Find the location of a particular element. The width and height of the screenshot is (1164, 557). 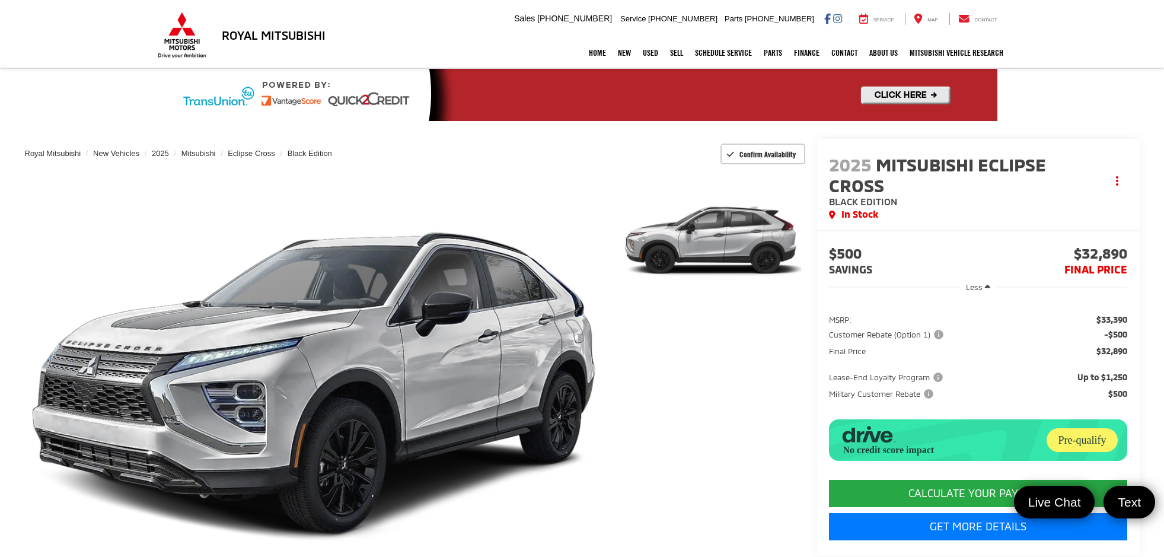

span: MSRP: is located at coordinates (840, 319).